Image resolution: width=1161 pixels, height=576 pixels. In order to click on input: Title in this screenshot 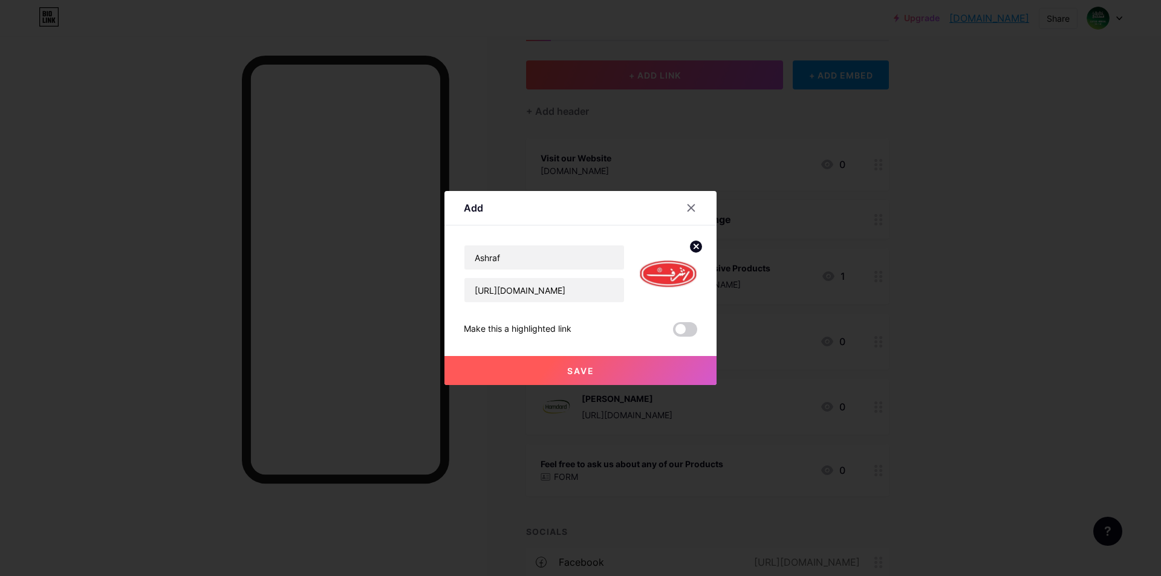, I will do `click(544, 258)`.